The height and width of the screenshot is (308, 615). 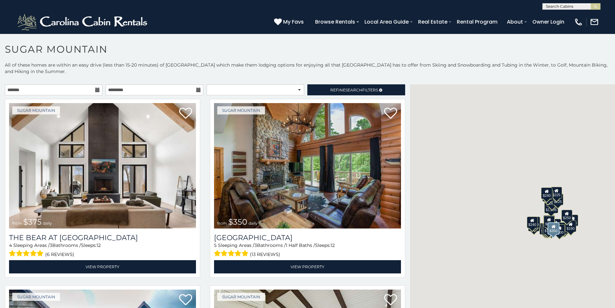 What do you see at coordinates (32, 221) in the screenshot?
I see `span: $375` at bounding box center [32, 221].